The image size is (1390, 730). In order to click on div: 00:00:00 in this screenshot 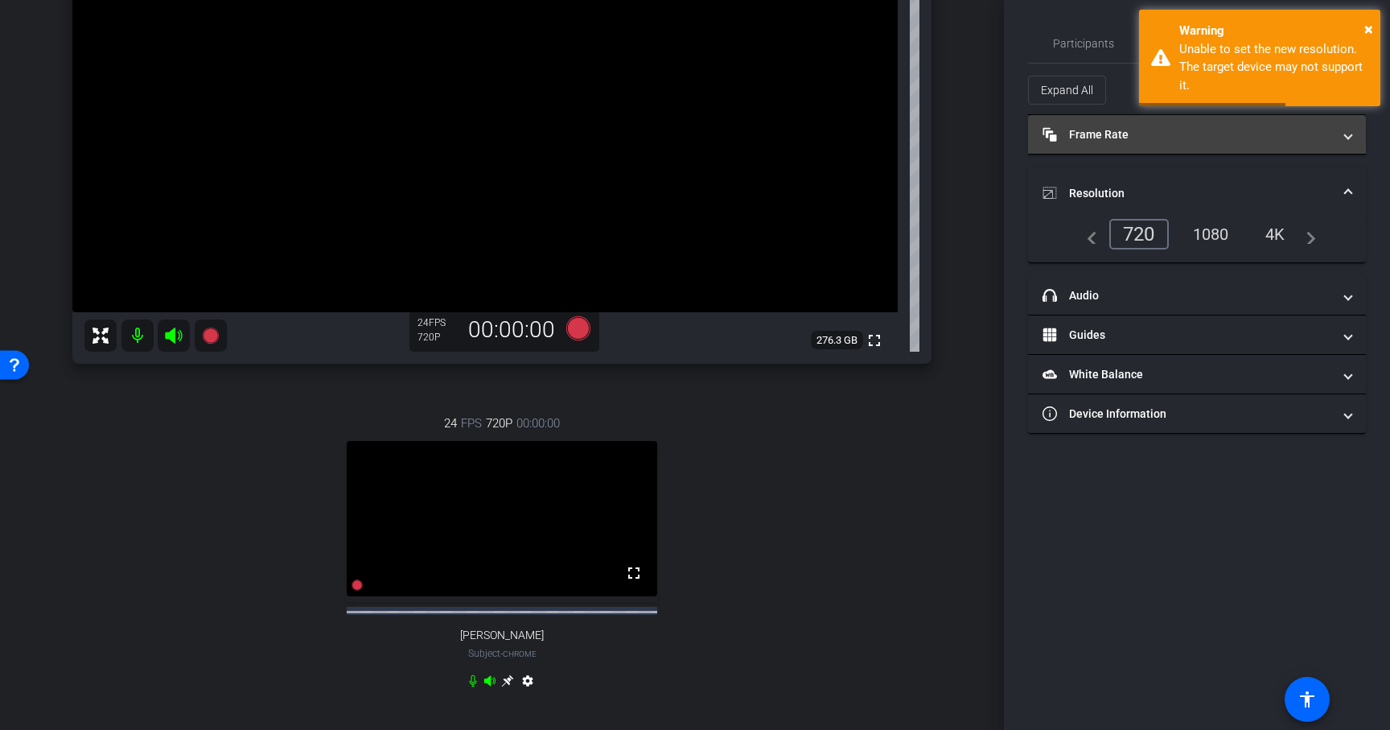, I will do `click(512, 330)`.